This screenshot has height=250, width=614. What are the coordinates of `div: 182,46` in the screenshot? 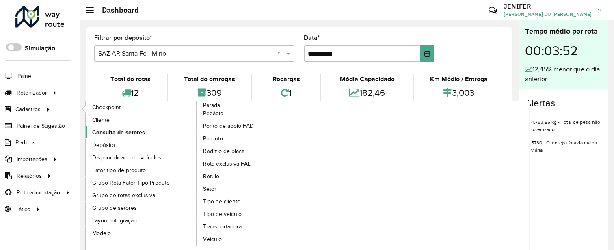 It's located at (367, 93).